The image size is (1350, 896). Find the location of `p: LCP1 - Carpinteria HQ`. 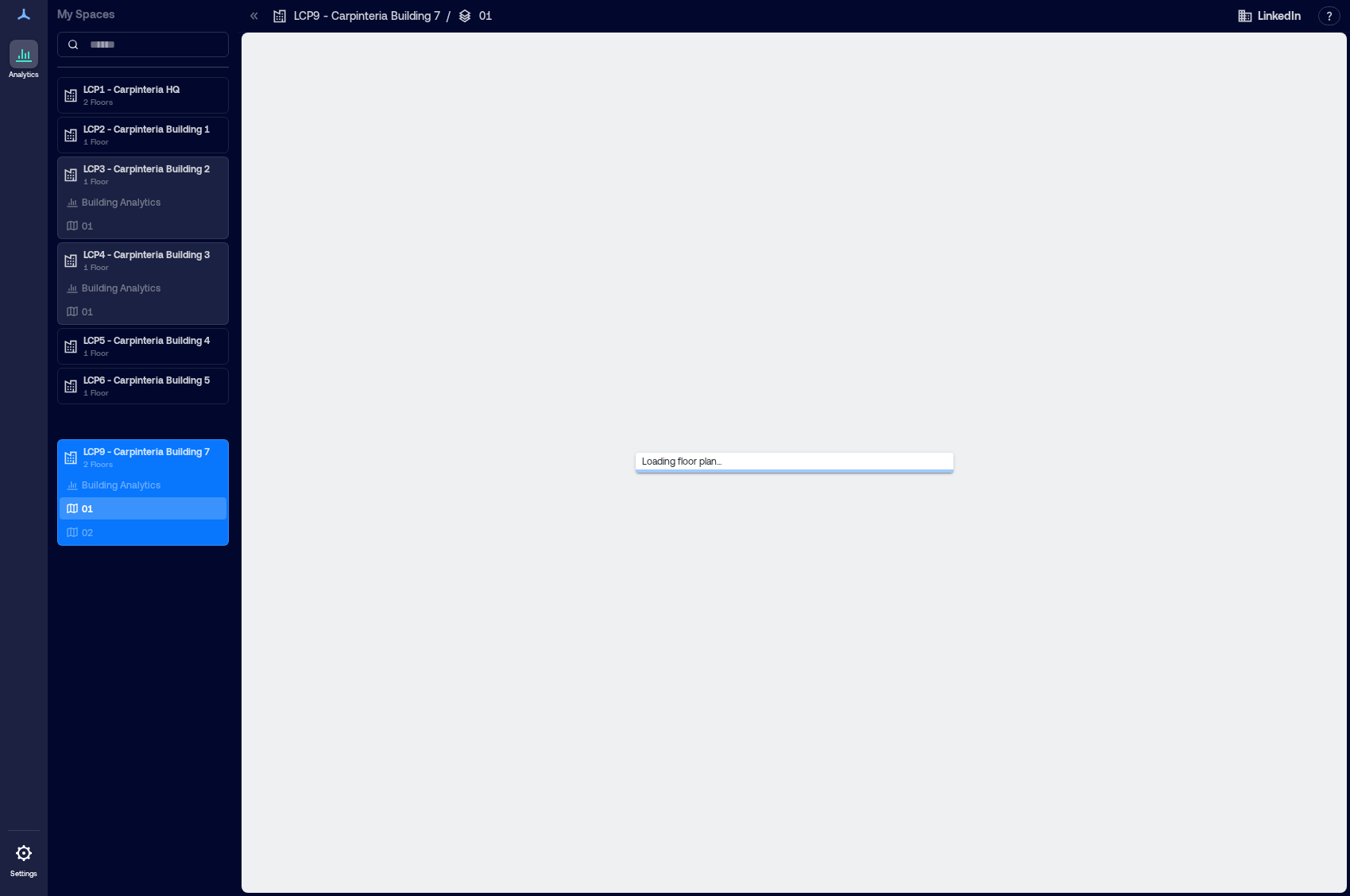

p: LCP1 - Carpinteria HQ is located at coordinates (150, 89).